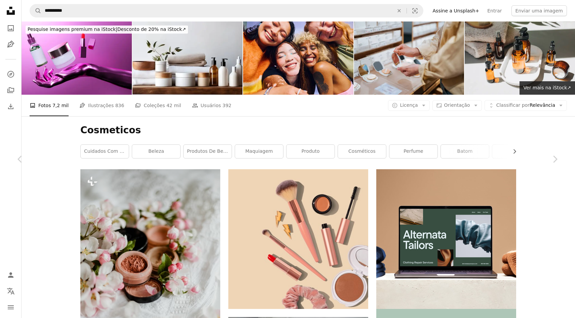  What do you see at coordinates (11, 74) in the screenshot?
I see `a: Explorar` at bounding box center [11, 74].